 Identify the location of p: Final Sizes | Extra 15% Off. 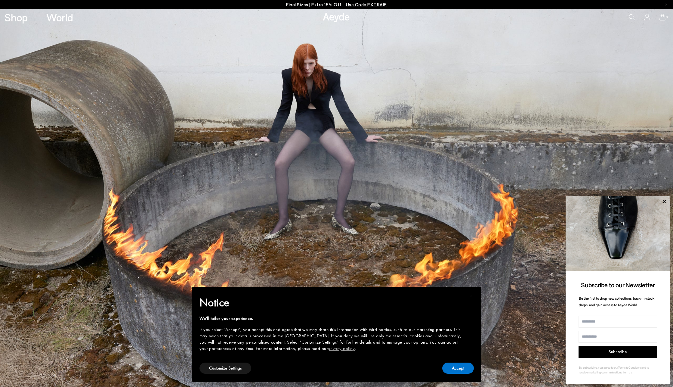
(336, 5).